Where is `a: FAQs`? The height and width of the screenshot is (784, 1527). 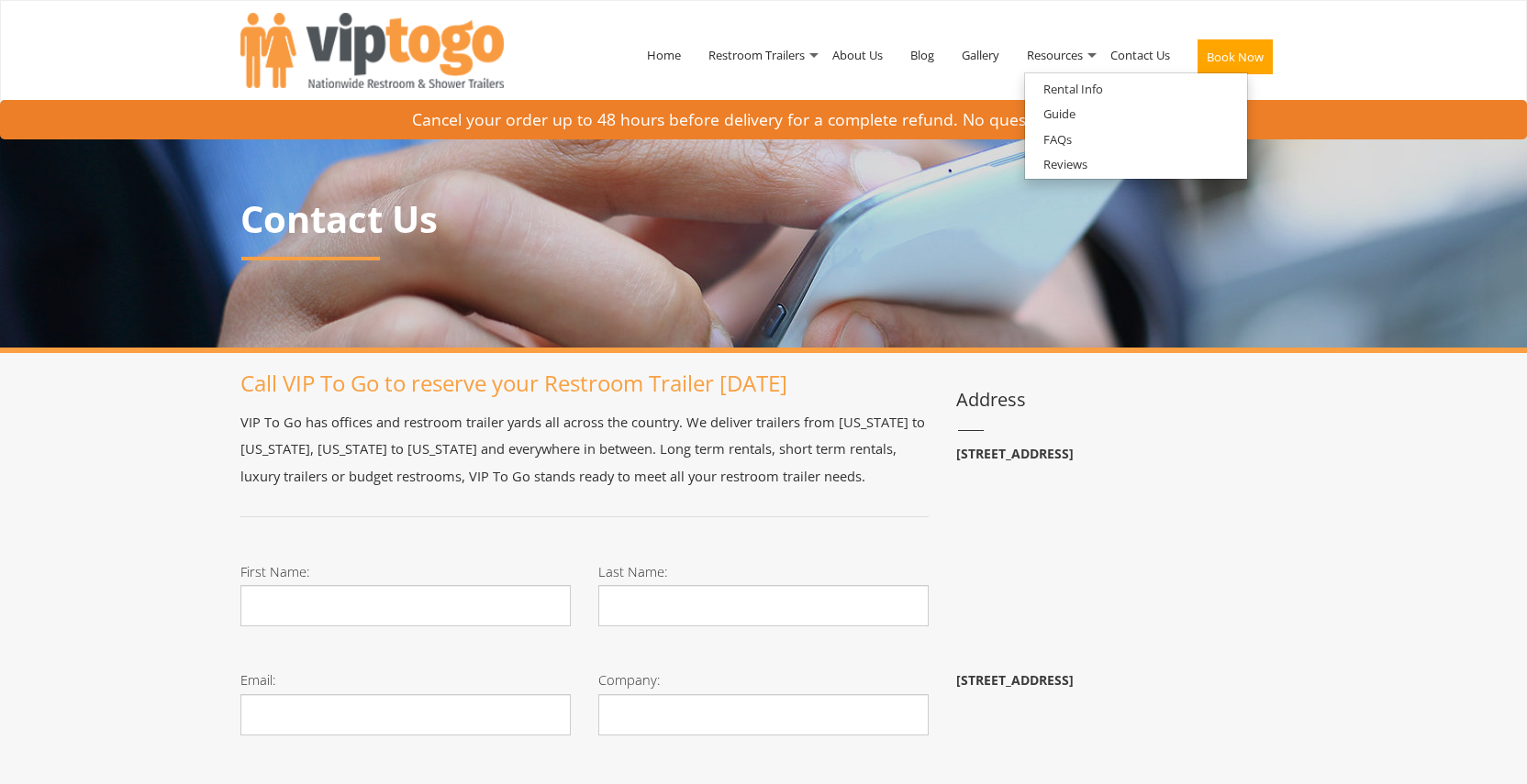 a: FAQs is located at coordinates (1057, 139).